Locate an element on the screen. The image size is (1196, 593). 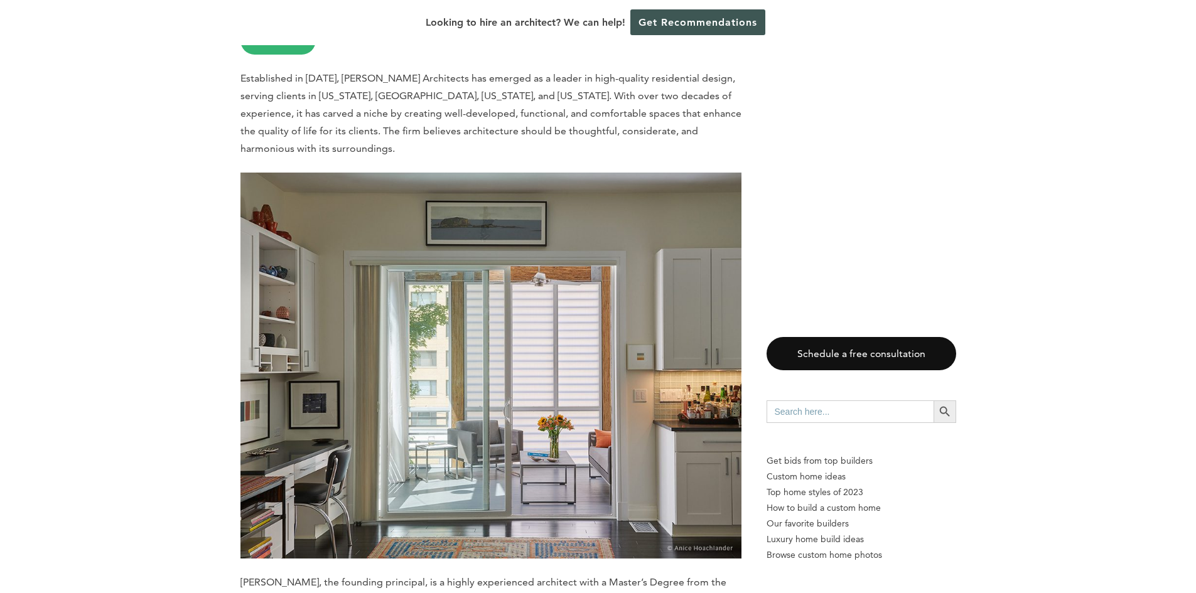
a: Top home styles of 2023 is located at coordinates (861, 492).